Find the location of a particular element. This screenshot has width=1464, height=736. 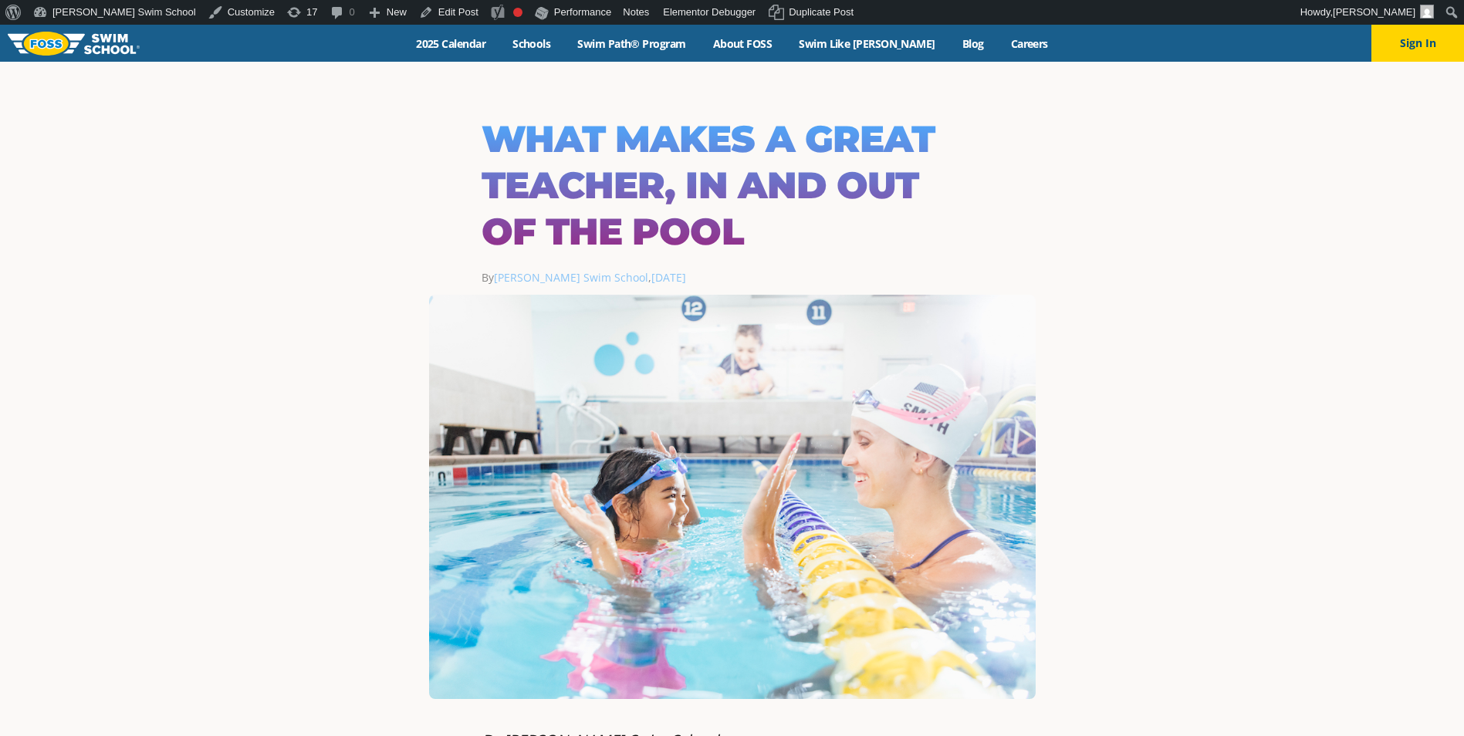

button: Sign In is located at coordinates (1417, 43).